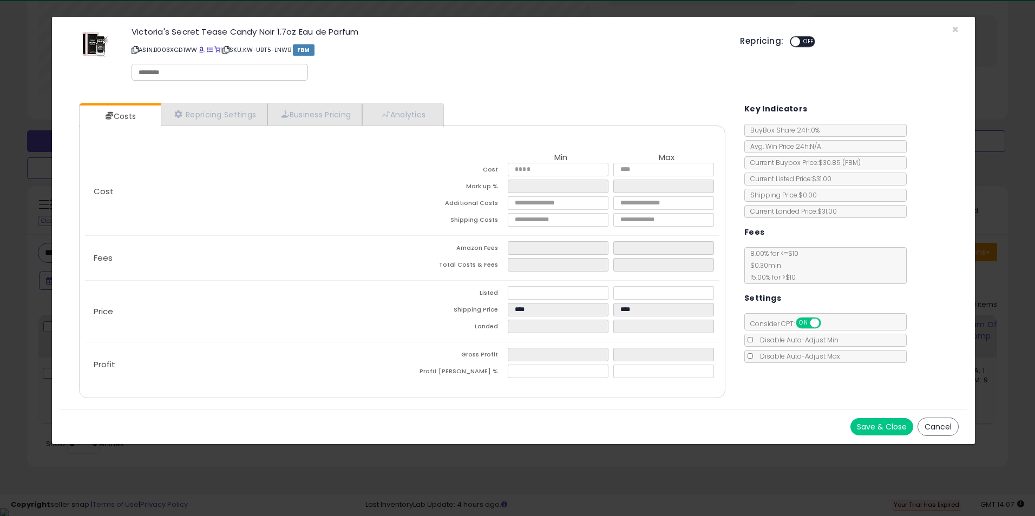  What do you see at coordinates (780, 195) in the screenshot?
I see `span: Shipping Price: $0.00` at bounding box center [780, 195].